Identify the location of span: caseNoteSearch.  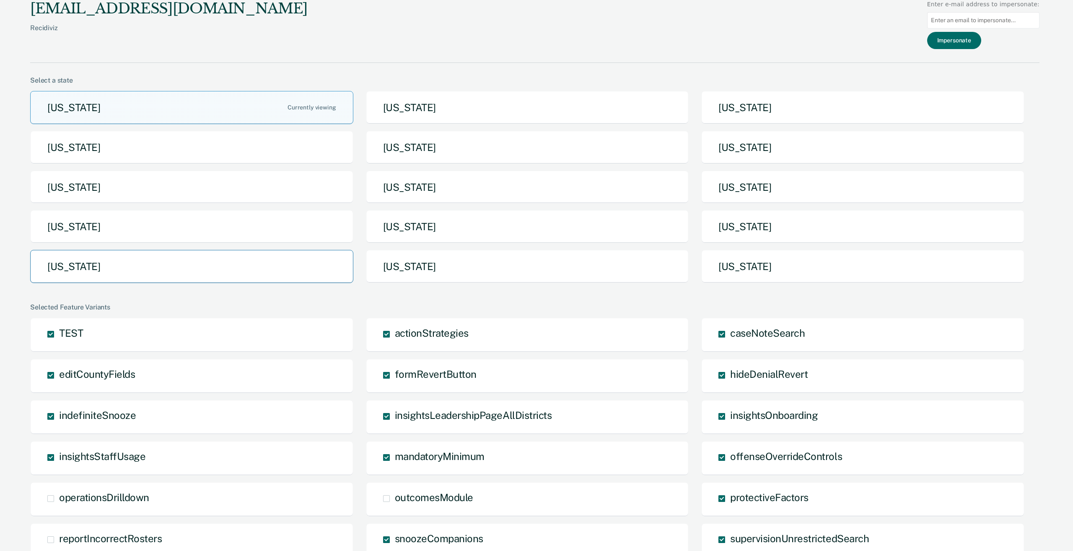
(768, 333).